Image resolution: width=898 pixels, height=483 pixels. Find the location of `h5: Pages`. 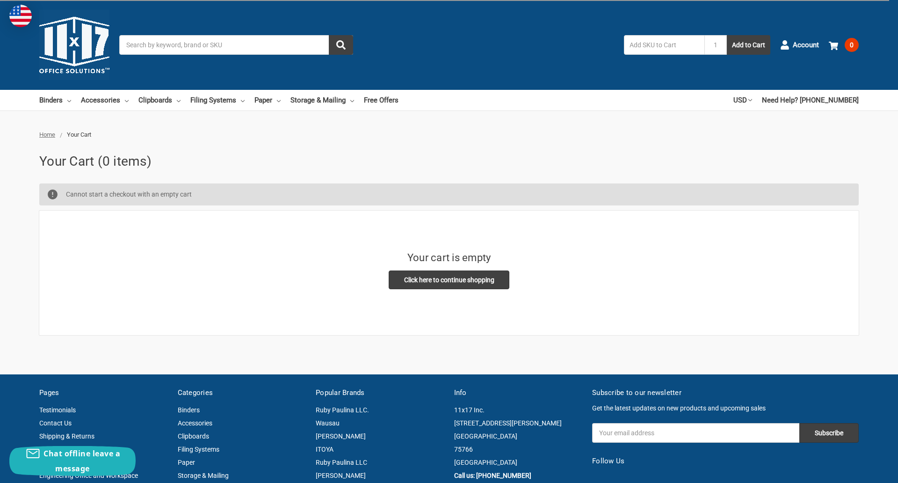

h5: Pages is located at coordinates (103, 393).